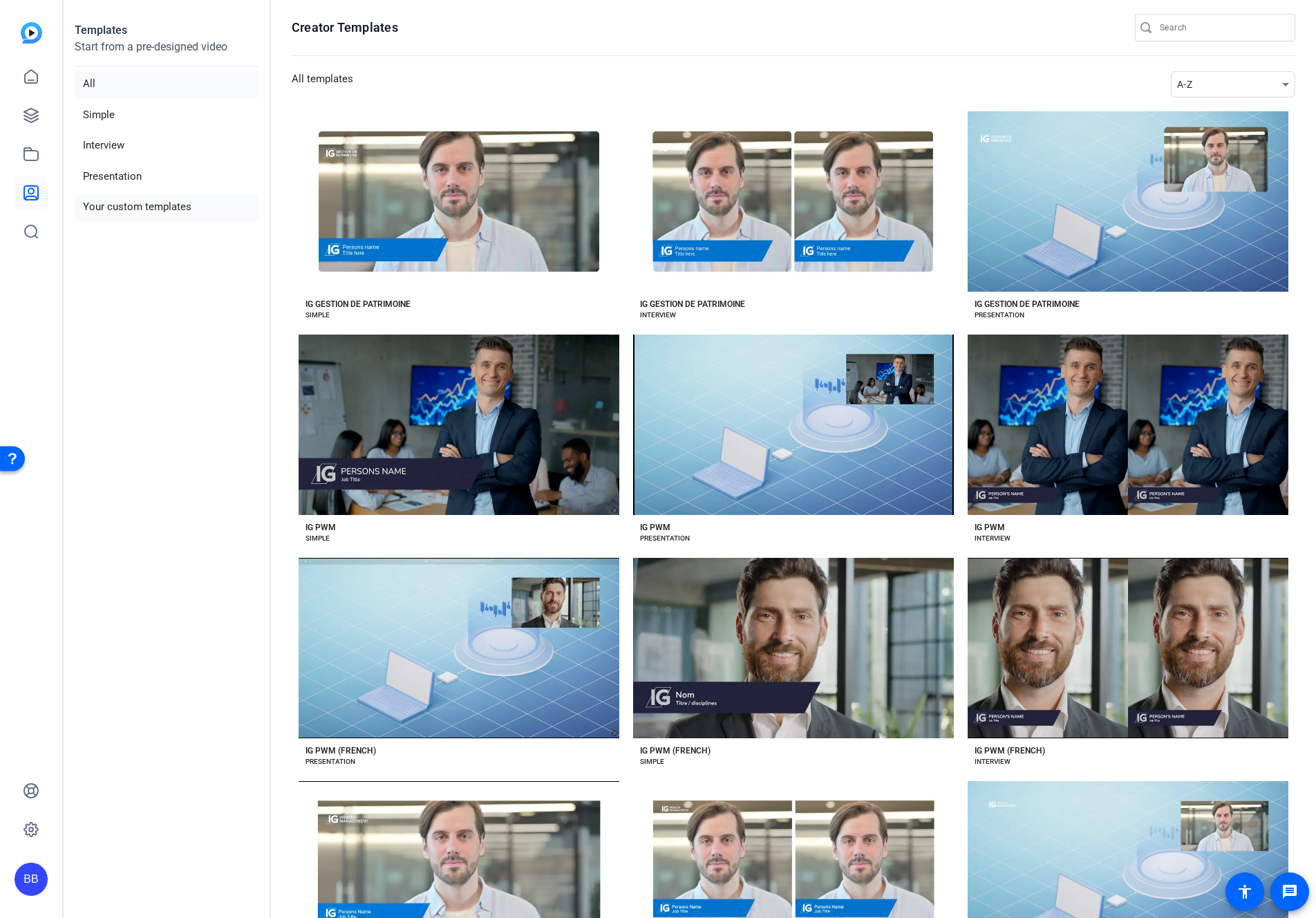 The width and height of the screenshot is (1316, 918). What do you see at coordinates (31, 879) in the screenshot?
I see `div: BB` at bounding box center [31, 879].